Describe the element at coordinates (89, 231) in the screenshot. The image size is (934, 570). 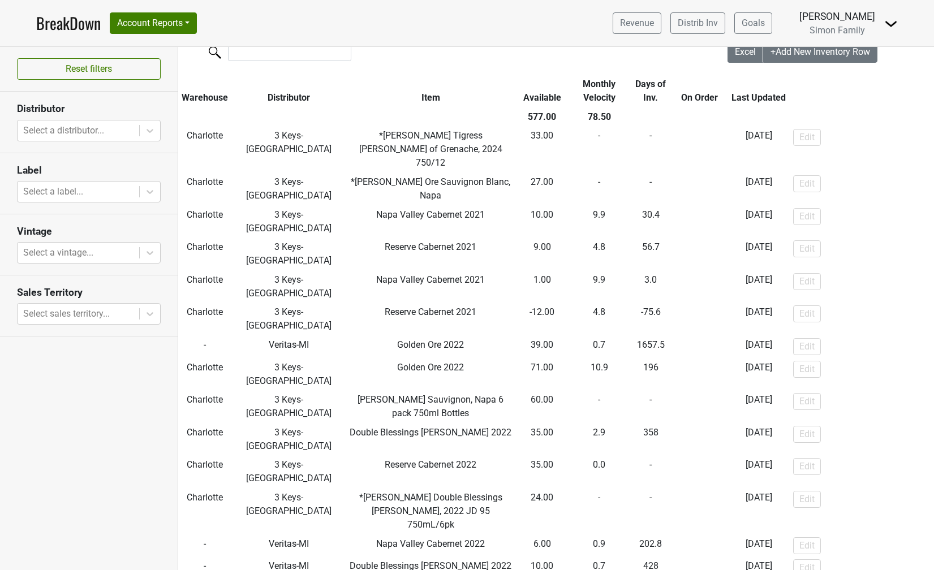
I see `h3: Vintage` at that location.